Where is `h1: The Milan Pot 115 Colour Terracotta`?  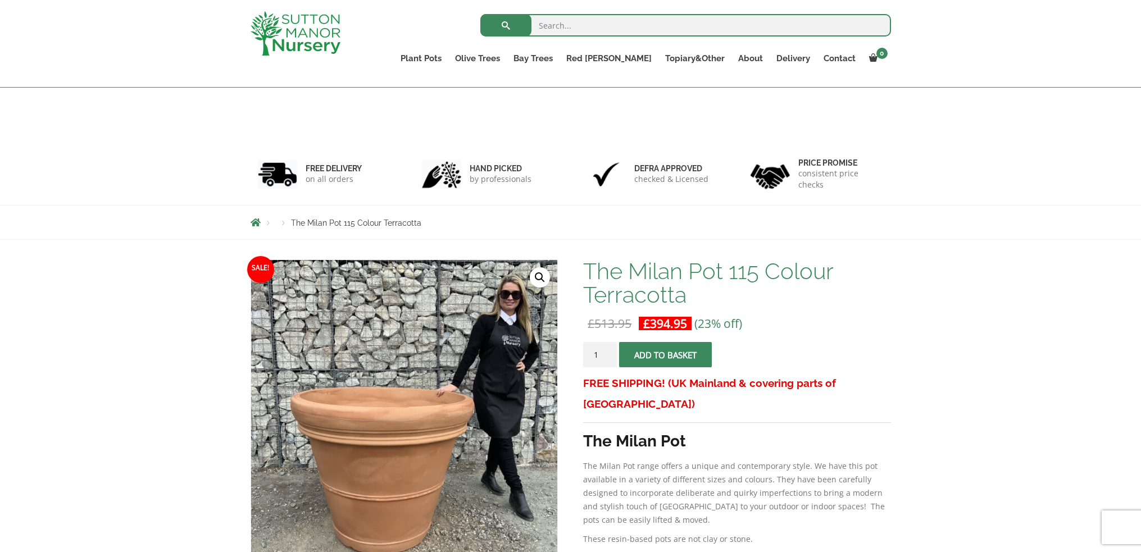
h1: The Milan Pot 115 Colour Terracotta is located at coordinates (736, 283).